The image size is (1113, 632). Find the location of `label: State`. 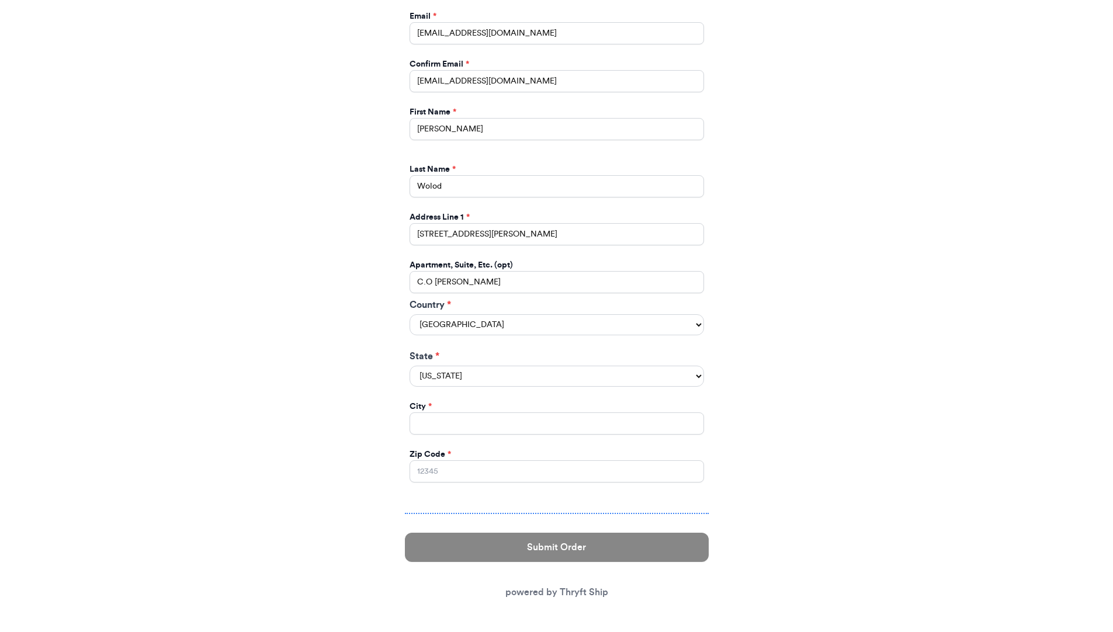

label: State is located at coordinates (557, 357).